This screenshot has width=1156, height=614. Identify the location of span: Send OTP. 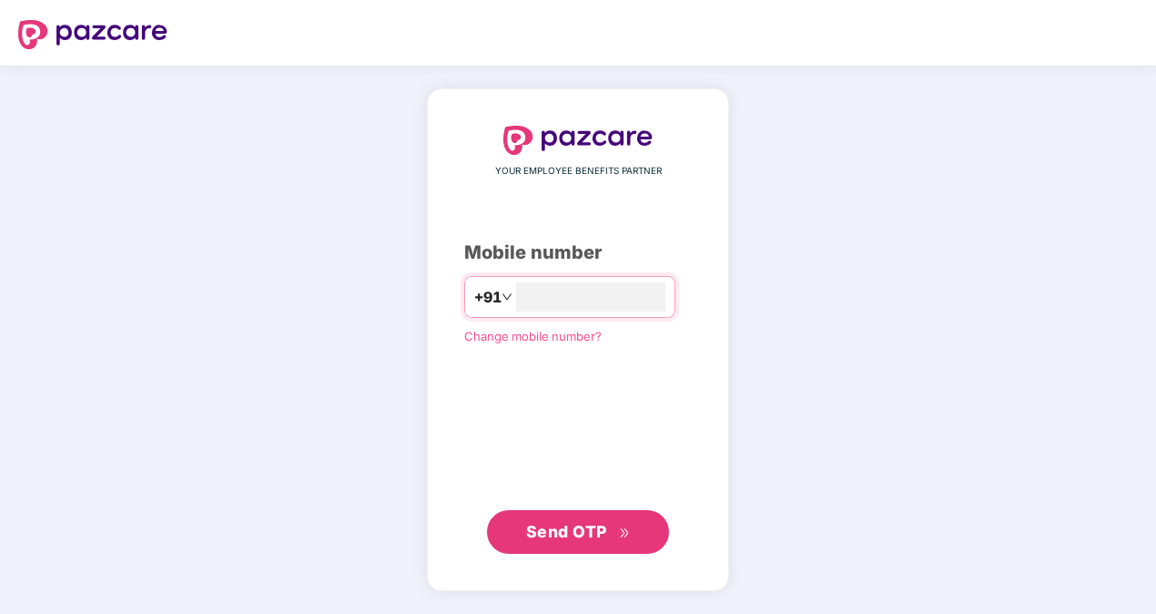
(566, 531).